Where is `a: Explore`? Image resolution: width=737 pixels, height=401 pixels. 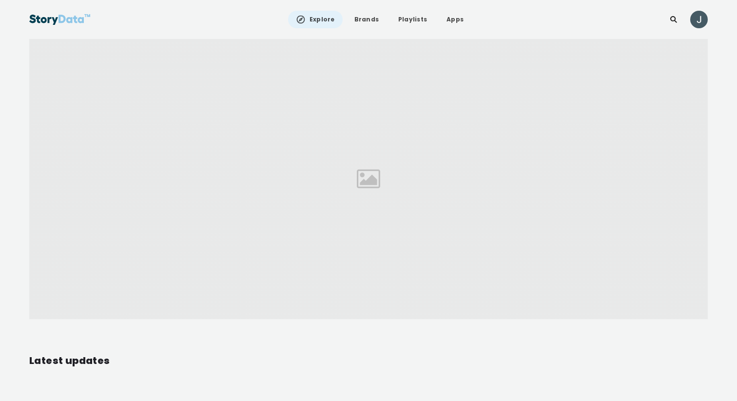 a: Explore is located at coordinates (315, 19).